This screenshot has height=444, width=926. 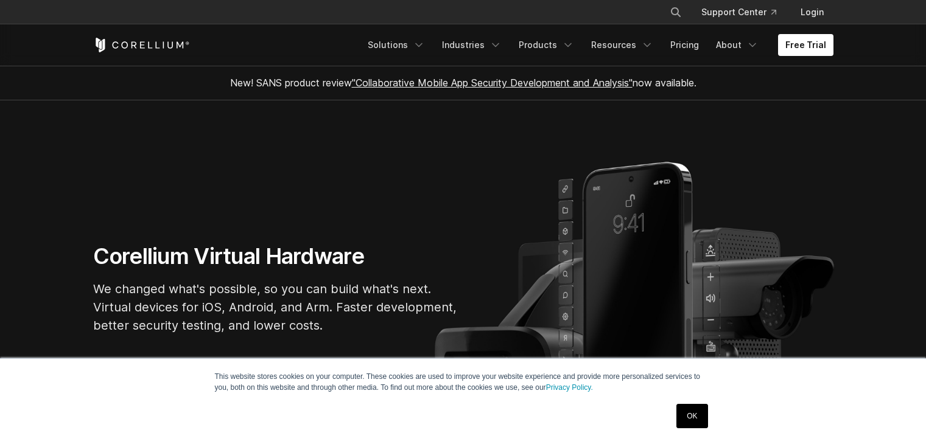 I want to click on a: Free Trial, so click(x=805, y=45).